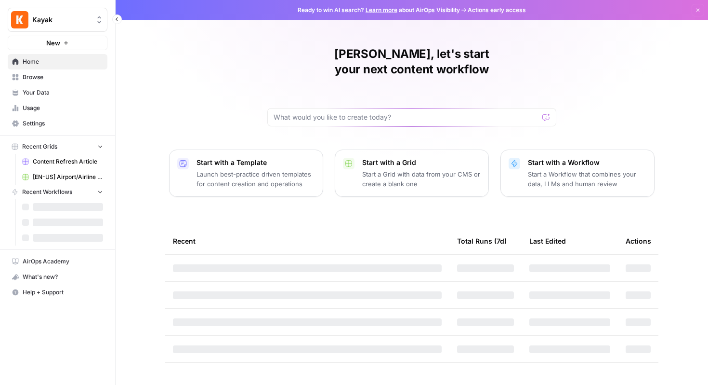  I want to click on span: New, so click(53, 43).